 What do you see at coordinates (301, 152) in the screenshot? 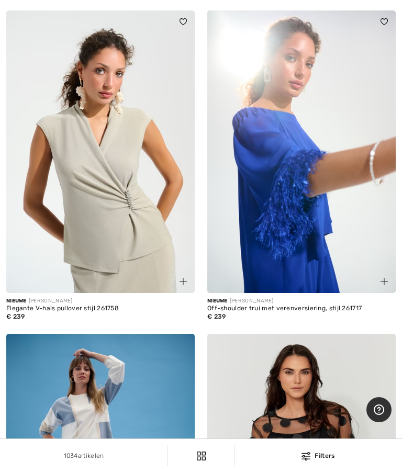
I see `img: Off-shoulder trui met verenversiering, stijl 261717. Royal Sapphire 163` at bounding box center [301, 152].